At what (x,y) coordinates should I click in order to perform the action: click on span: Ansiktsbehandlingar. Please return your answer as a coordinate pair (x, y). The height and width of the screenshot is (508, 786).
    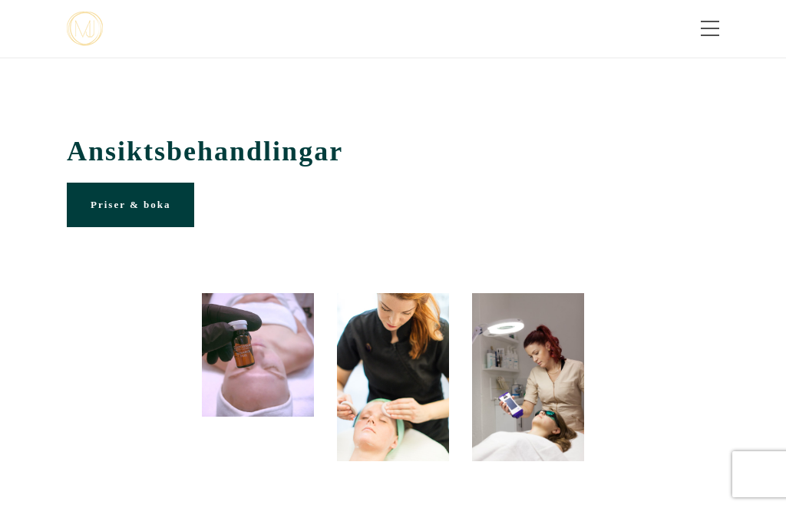
    Looking at the image, I should click on (393, 151).